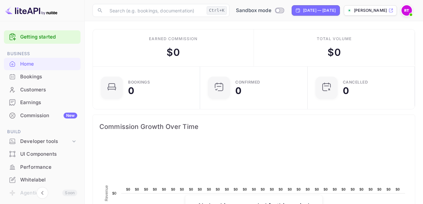 The image size is (423, 204). Describe the element at coordinates (42, 179) in the screenshot. I see `a: Whitelabel` at that location.